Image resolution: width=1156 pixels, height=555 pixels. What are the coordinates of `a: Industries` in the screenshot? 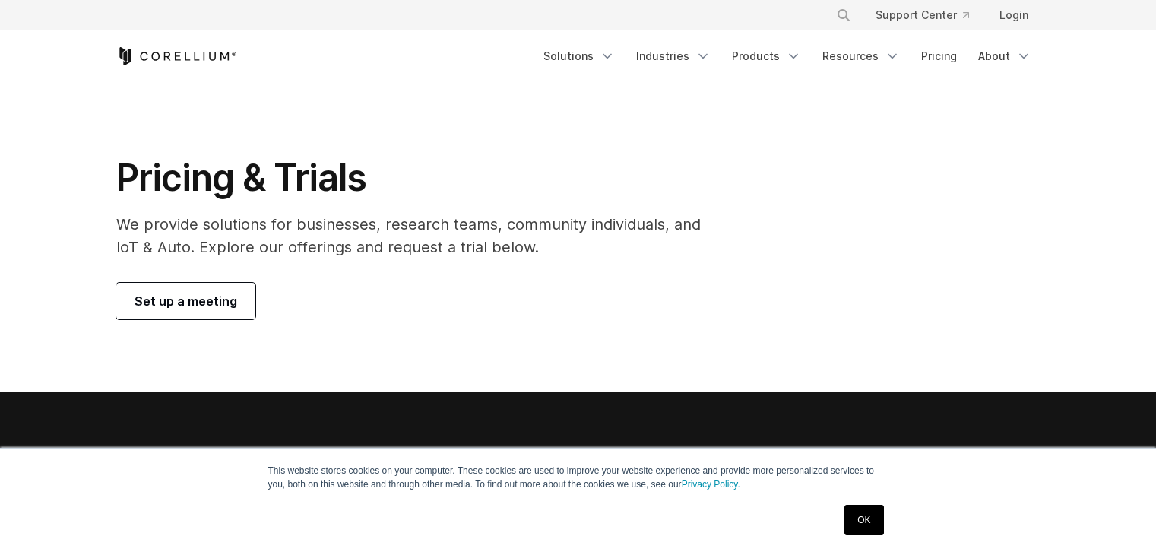 It's located at (673, 56).